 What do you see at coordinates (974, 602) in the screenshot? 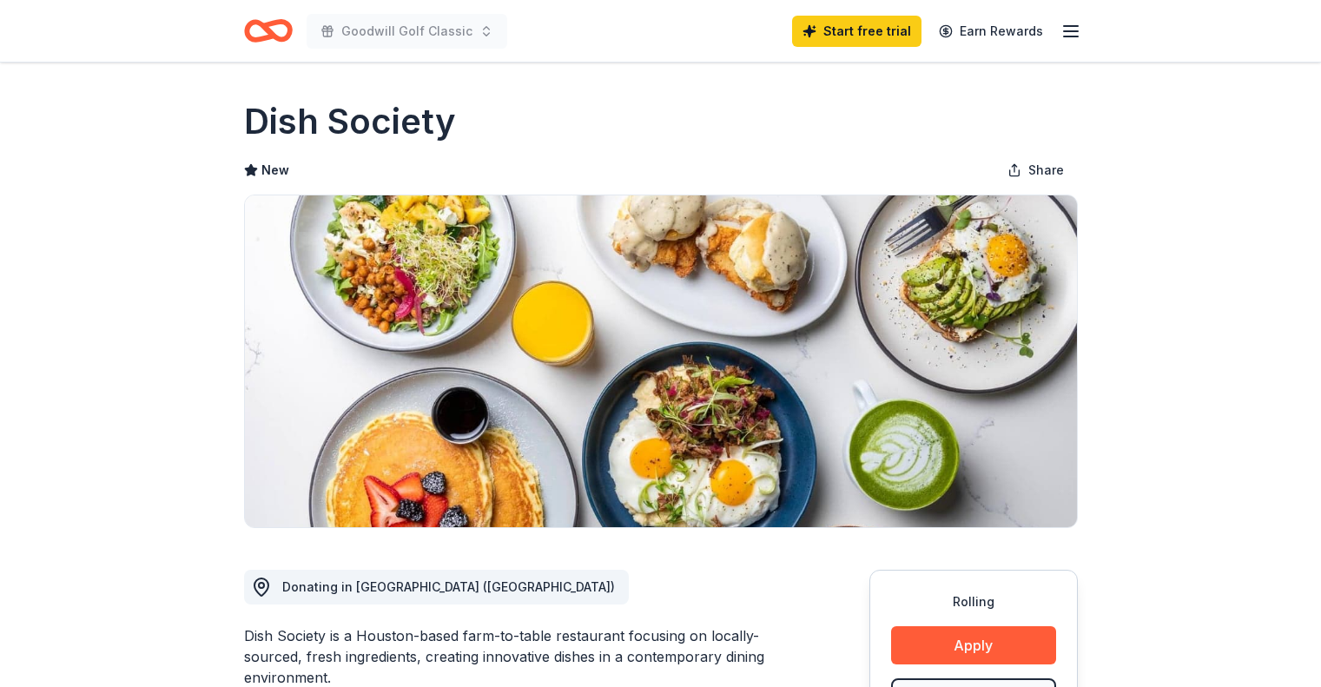
I see `div: Rolling` at bounding box center [974, 602].